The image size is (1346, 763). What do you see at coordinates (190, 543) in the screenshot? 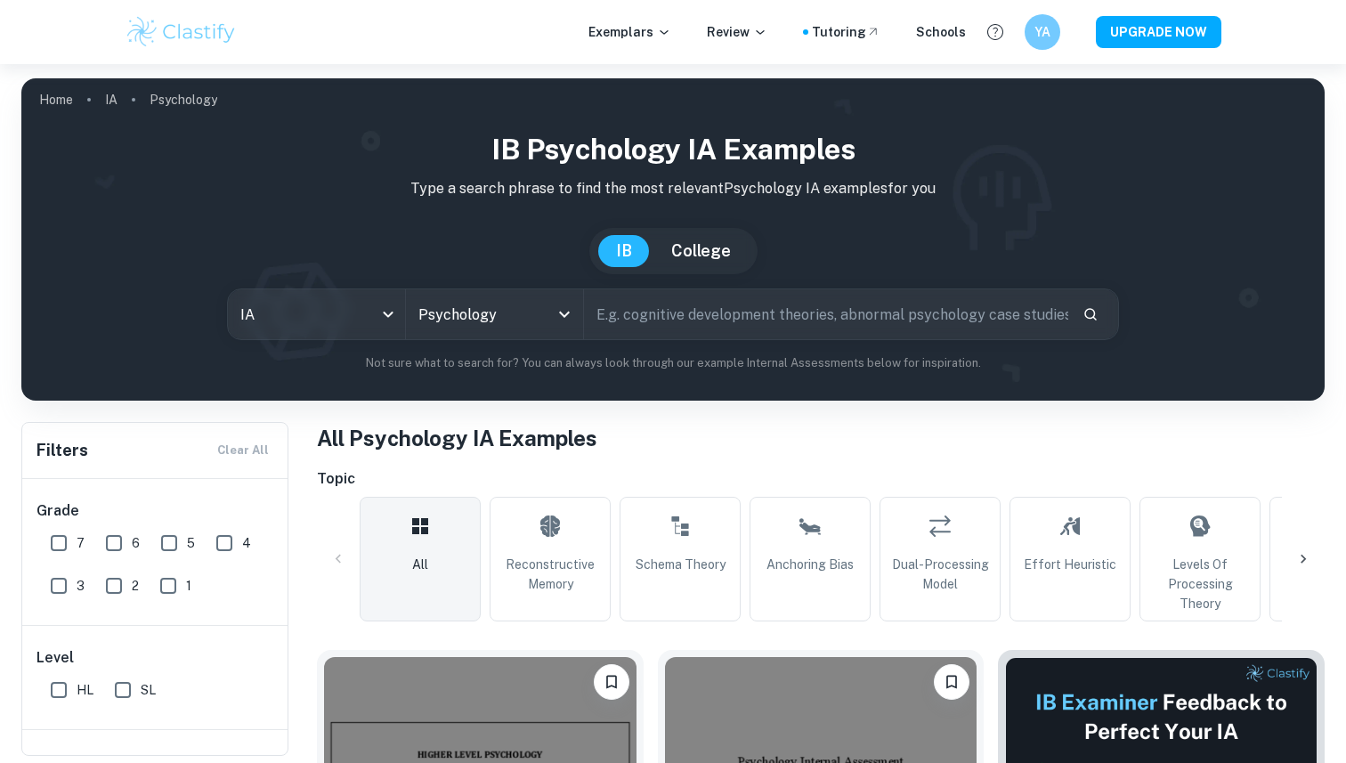
I see `span: 5` at bounding box center [190, 543].